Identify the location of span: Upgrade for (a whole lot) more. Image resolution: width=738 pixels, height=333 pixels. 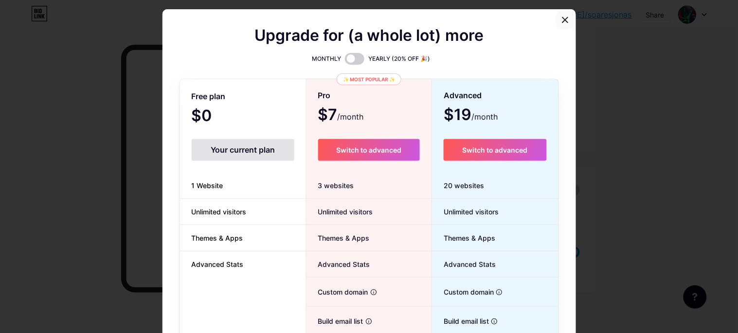
(369, 36).